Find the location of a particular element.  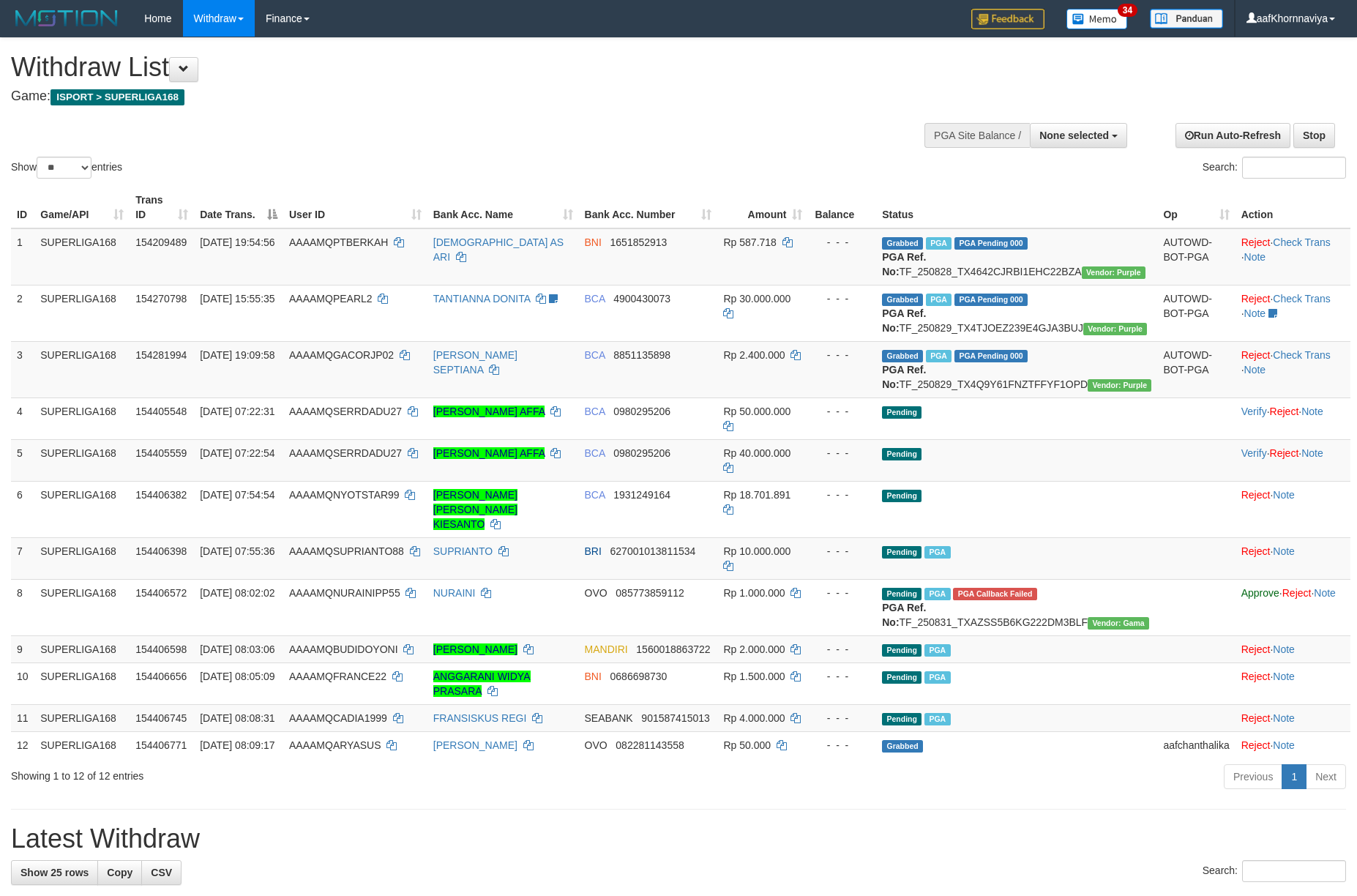

label: Show entries is located at coordinates (67, 167).